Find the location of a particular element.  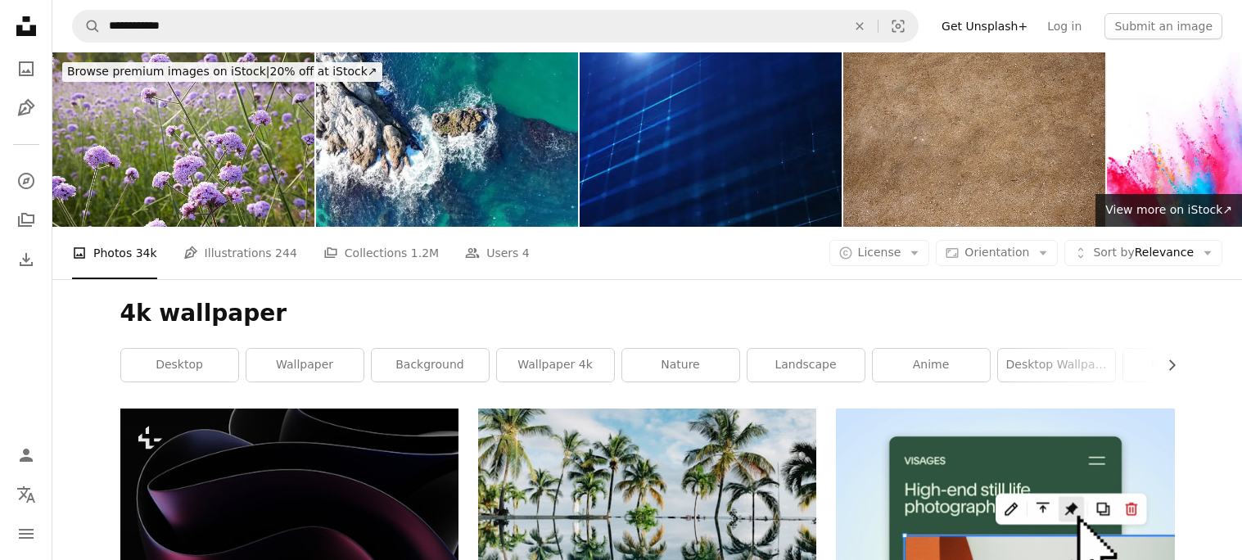

span: Relevance is located at coordinates (1143, 253).